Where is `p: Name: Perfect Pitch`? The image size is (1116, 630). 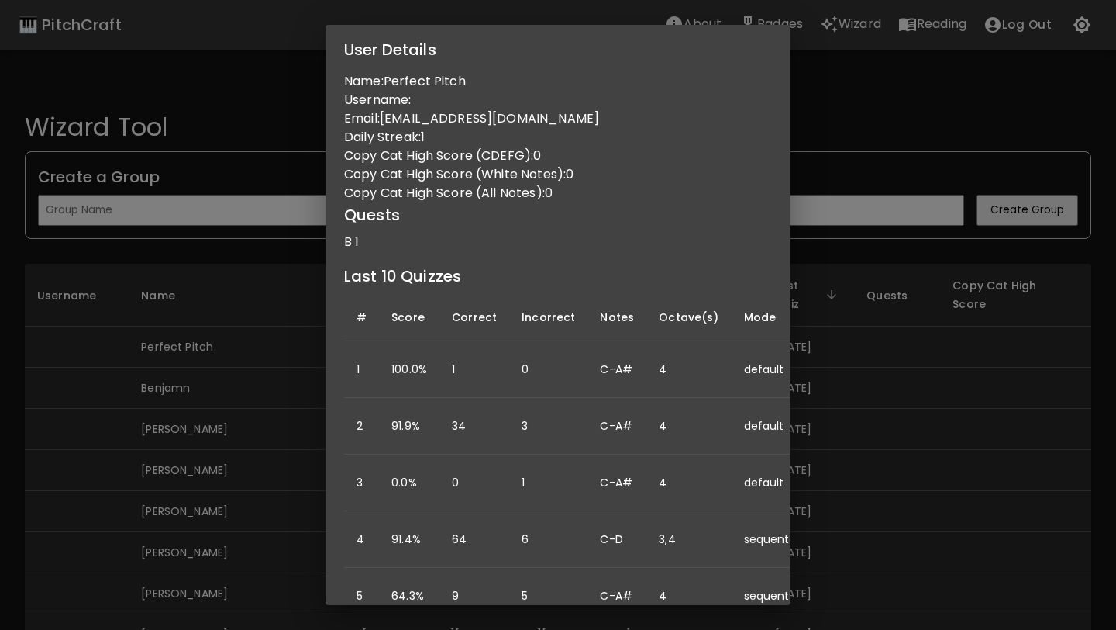
p: Name: Perfect Pitch is located at coordinates (558, 81).